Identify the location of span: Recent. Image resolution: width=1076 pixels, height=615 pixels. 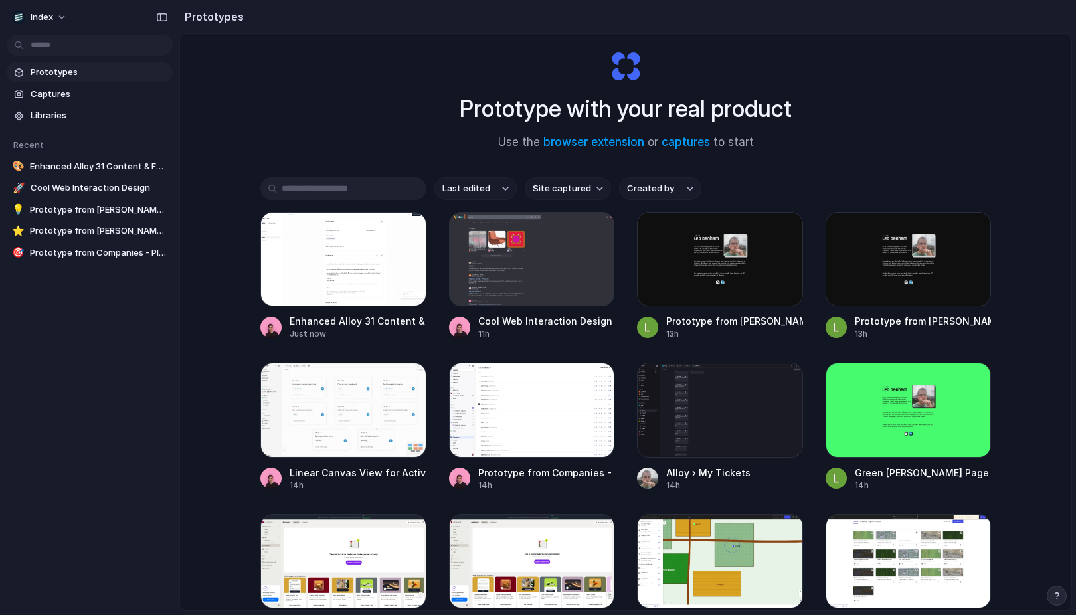
(29, 145).